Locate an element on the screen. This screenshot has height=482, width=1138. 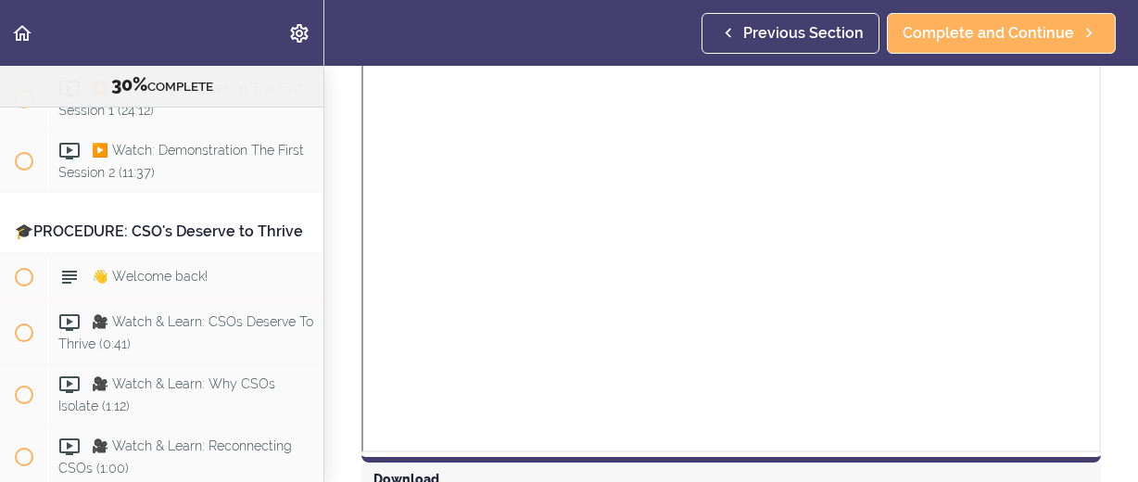
svg: Settings Menu is located at coordinates (299, 33).